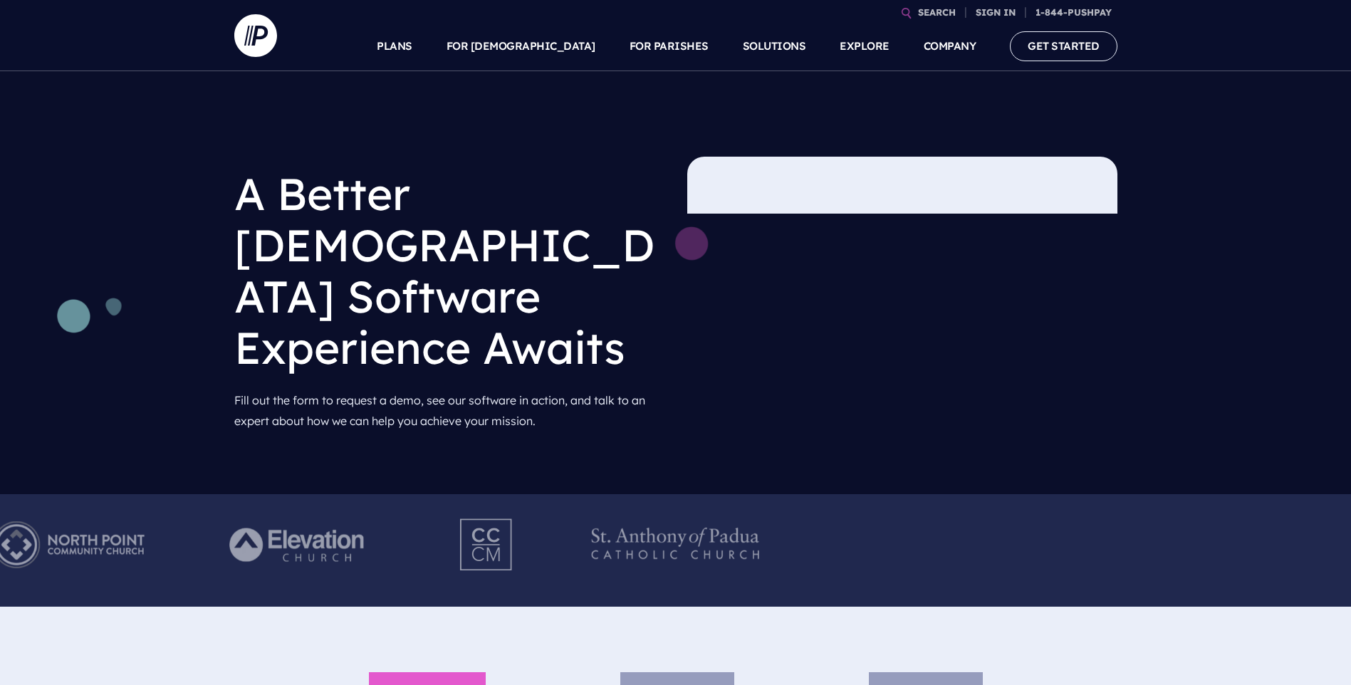  What do you see at coordinates (298, 545) in the screenshot?
I see `img: Pushpay_Logo__Elevation` at bounding box center [298, 545].